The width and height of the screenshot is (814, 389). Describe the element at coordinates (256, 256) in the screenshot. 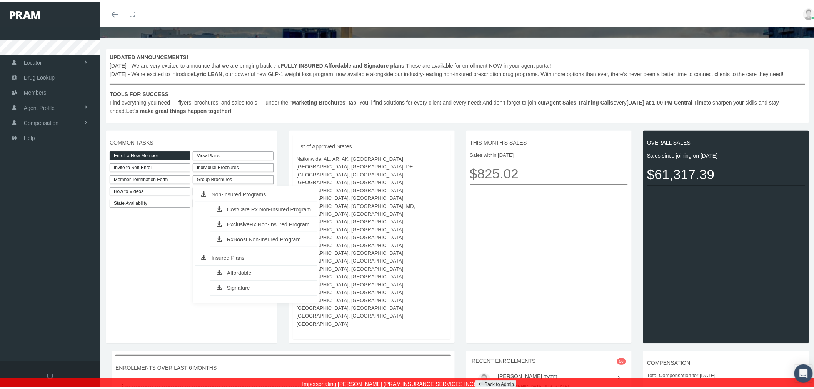

I see `a: Insured Plans` at that location.